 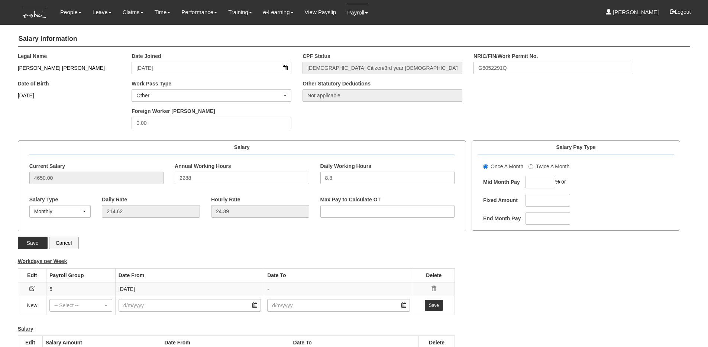 I want to click on th: Delete, so click(x=434, y=275).